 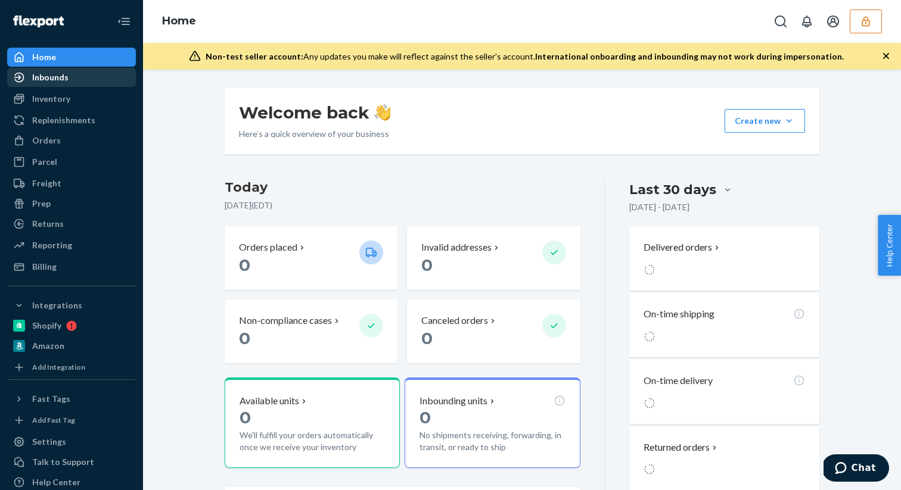 I want to click on div: Integrations, so click(x=57, y=306).